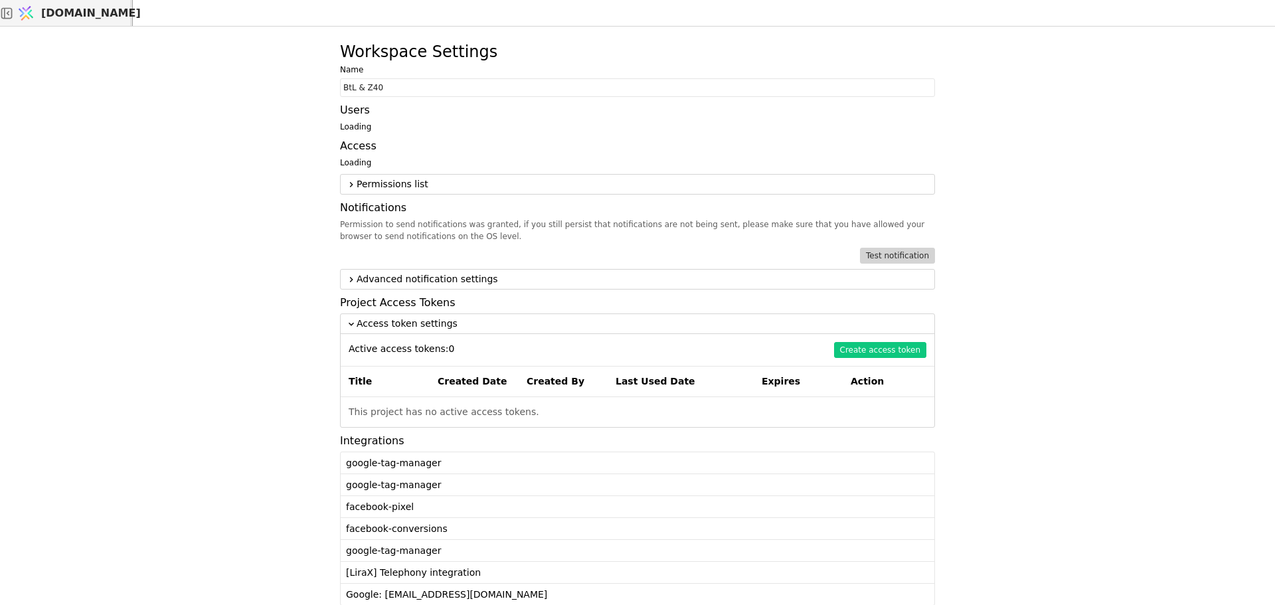  I want to click on span: Permissions list, so click(643, 184).